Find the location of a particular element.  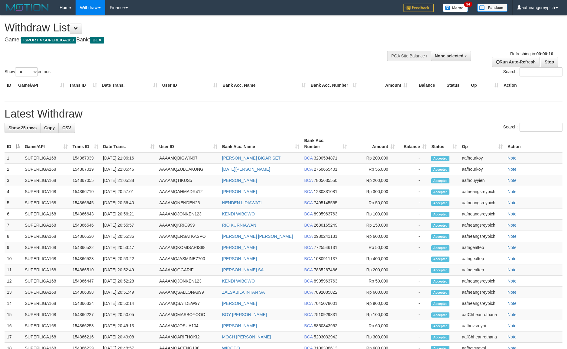

span: Copy 1080911137 to clipboard is located at coordinates (325, 259).